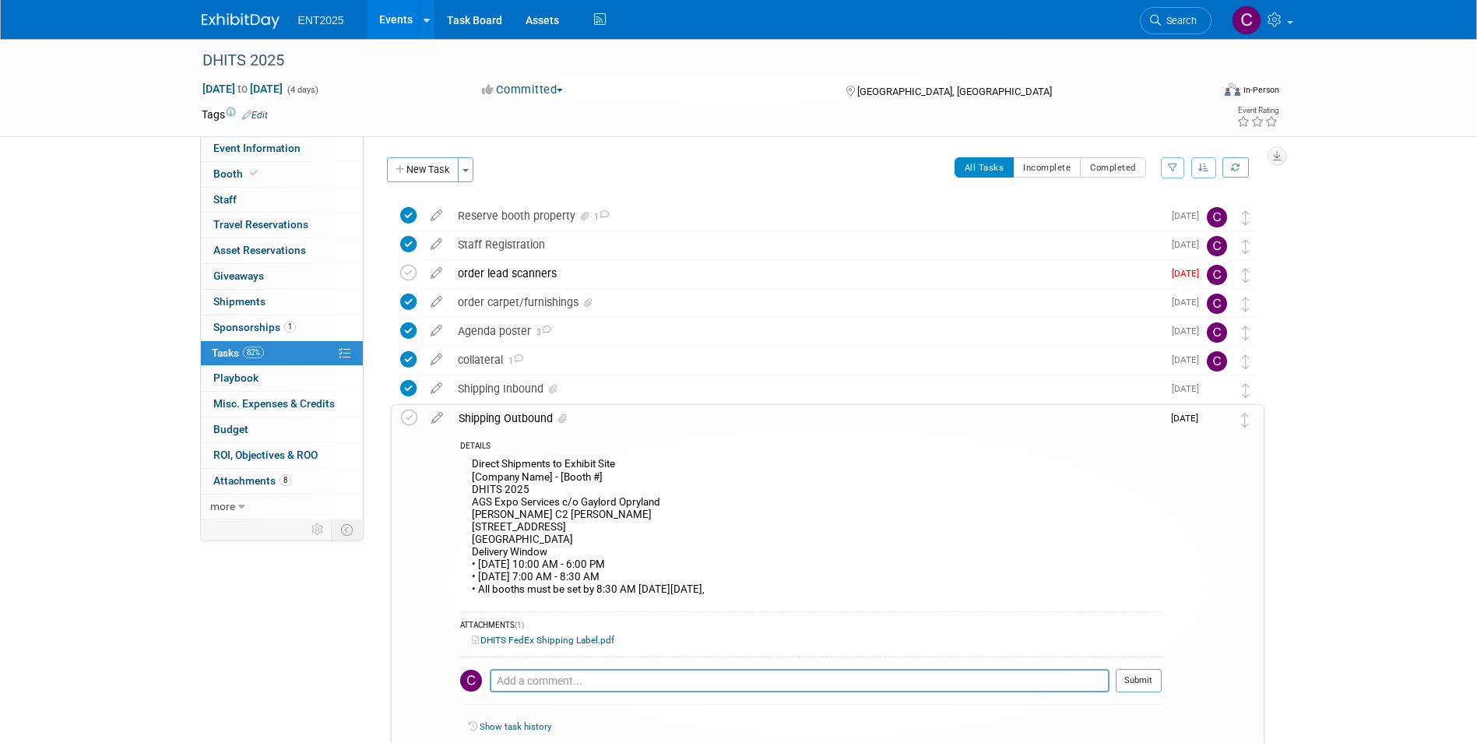  I want to click on div: Staff Registration, so click(806, 244).